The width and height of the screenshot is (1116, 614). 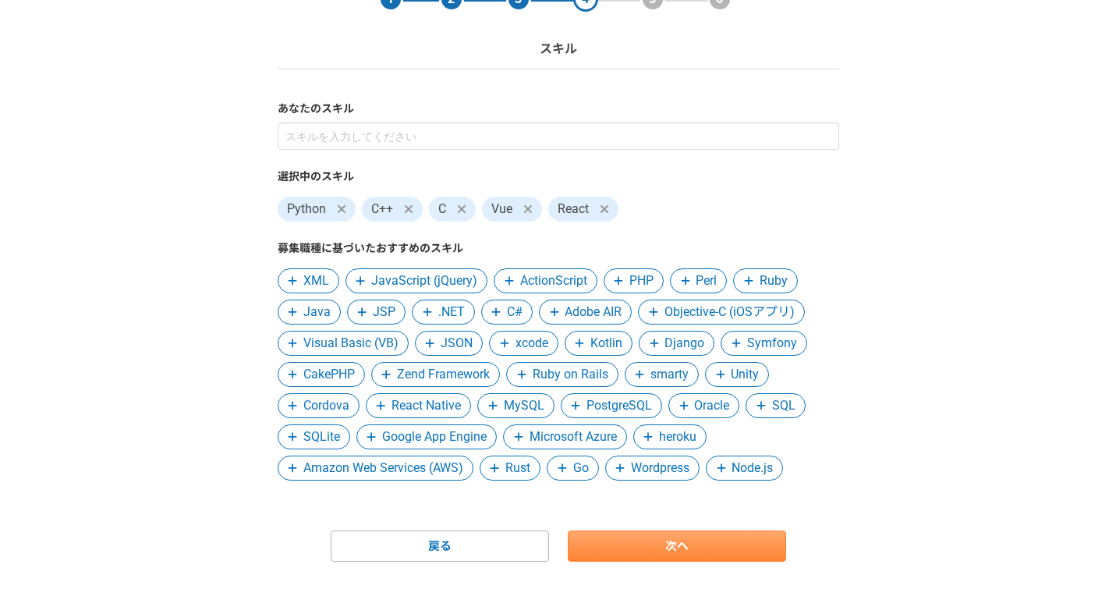 I want to click on span: Kotlin, so click(x=606, y=343).